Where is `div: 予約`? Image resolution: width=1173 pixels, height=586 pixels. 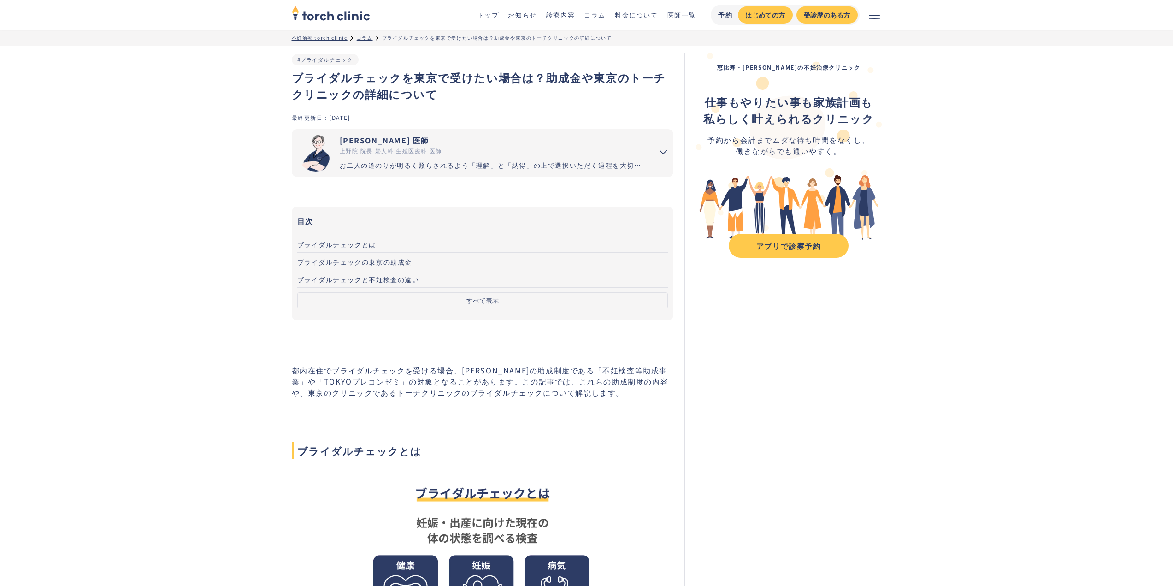 div: 予約 is located at coordinates (725, 15).